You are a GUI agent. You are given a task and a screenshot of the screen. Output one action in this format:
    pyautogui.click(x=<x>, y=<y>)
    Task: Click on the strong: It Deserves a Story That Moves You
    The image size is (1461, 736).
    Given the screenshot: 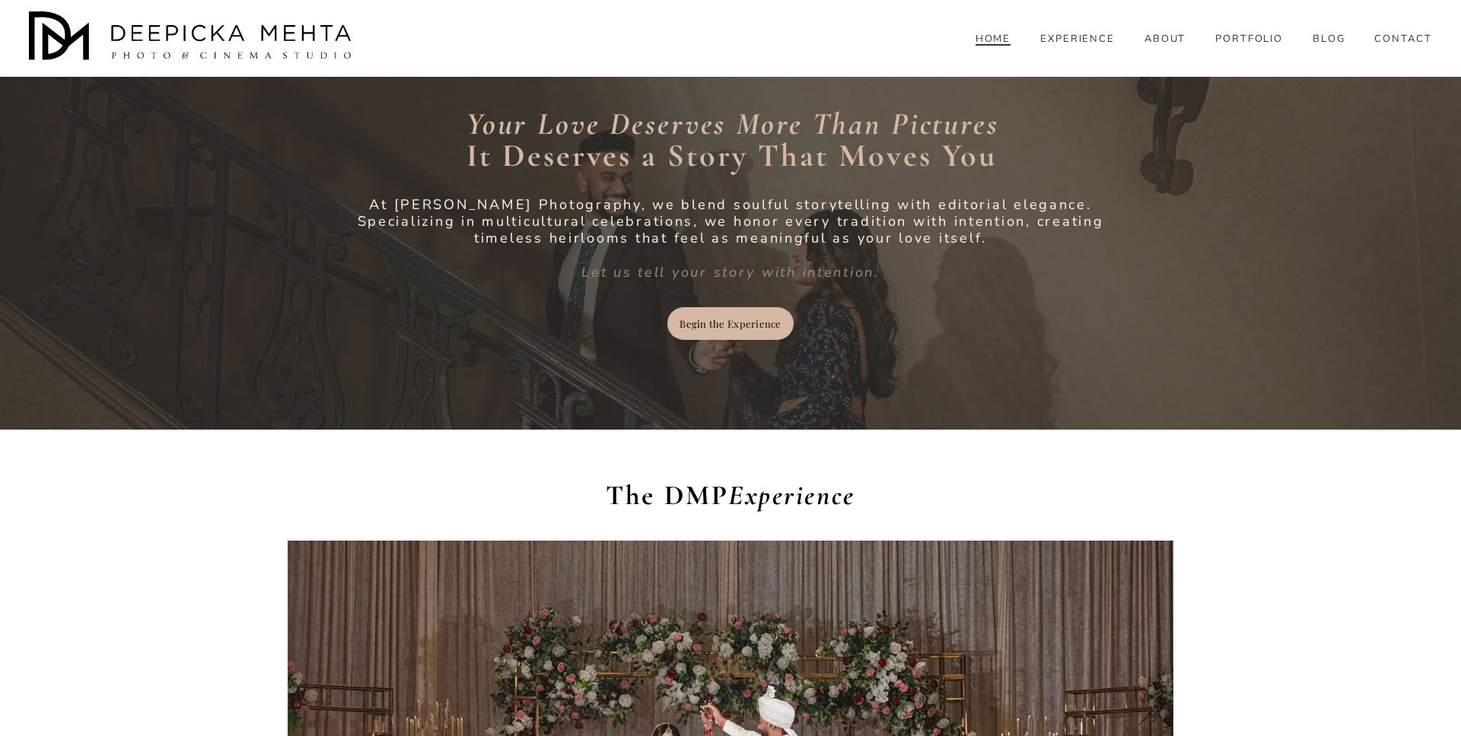 What is the action you would take?
    pyautogui.click(x=731, y=155)
    